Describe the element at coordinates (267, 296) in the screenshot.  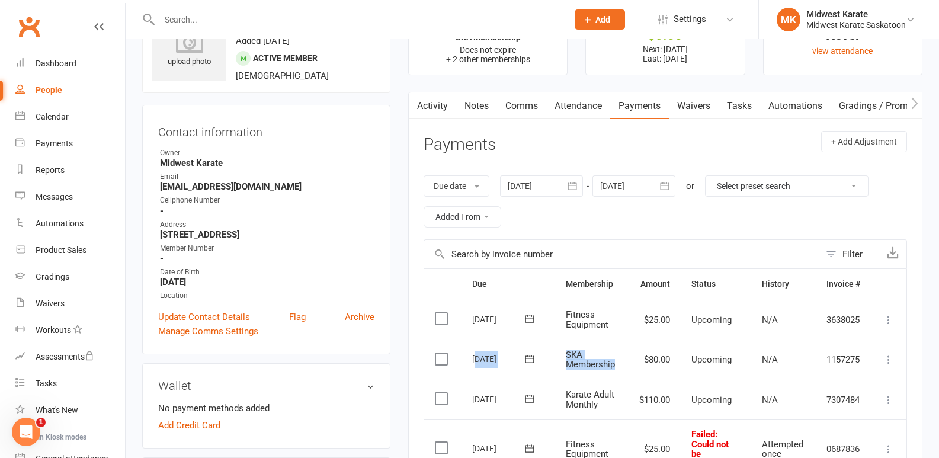
I see `div: Location` at that location.